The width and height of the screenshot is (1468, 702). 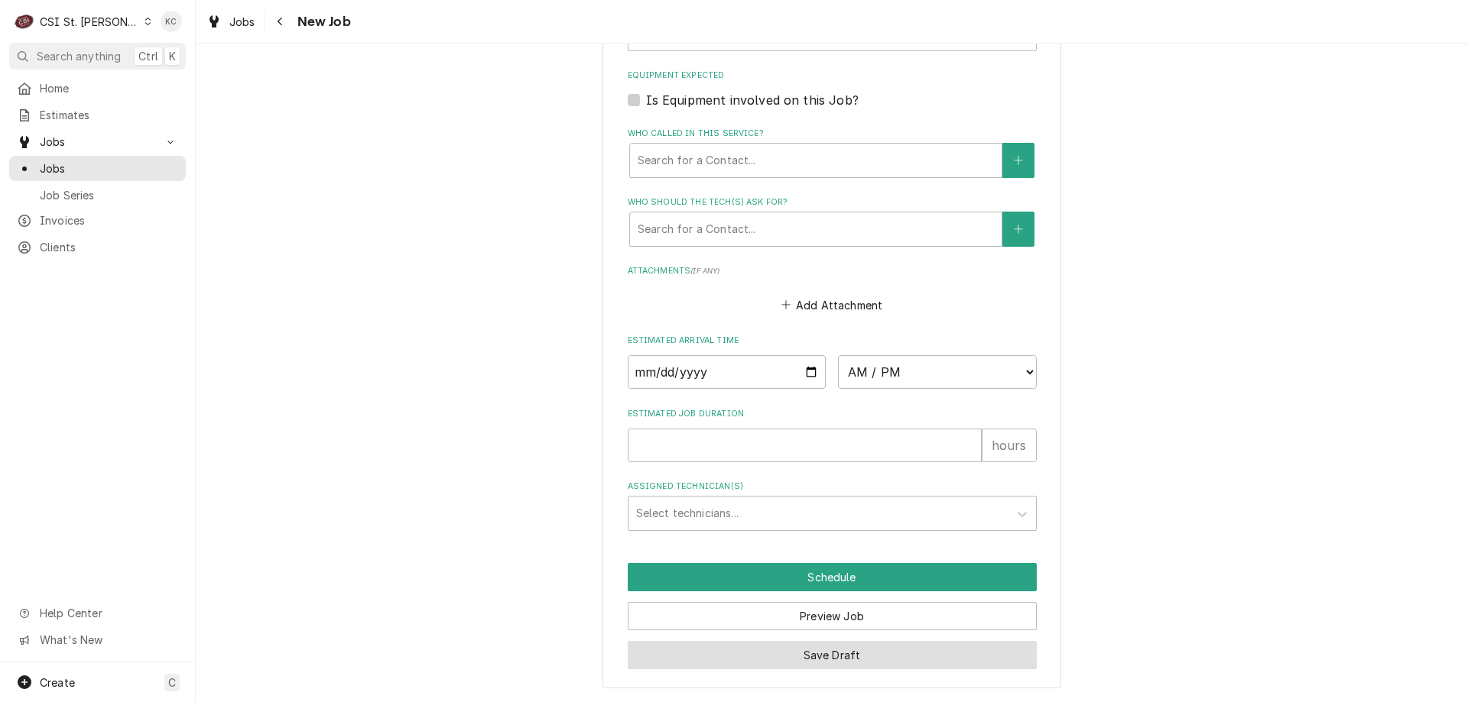 What do you see at coordinates (832, 221) in the screenshot?
I see `div: Who should the tech(s) ask for?` at bounding box center [832, 221].